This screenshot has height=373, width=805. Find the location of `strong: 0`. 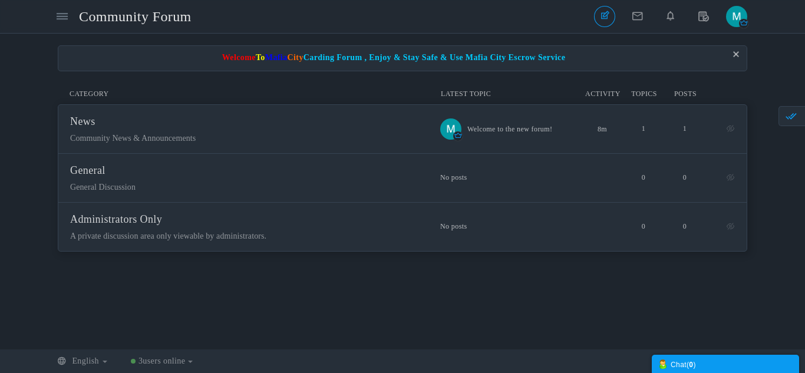

strong: 0 is located at coordinates (691, 365).